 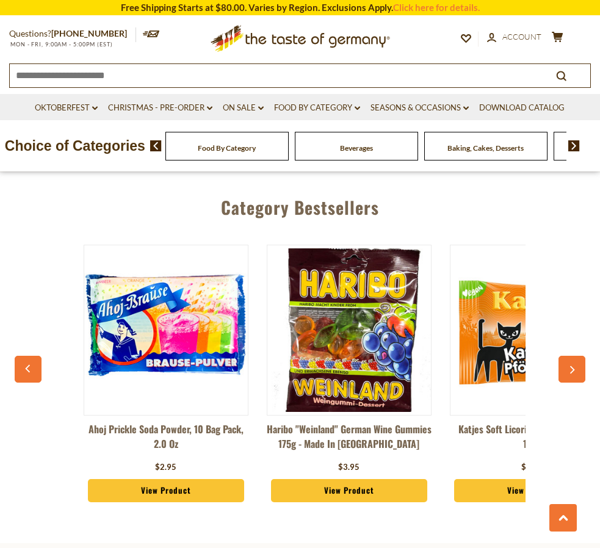 What do you see at coordinates (436, 7) in the screenshot?
I see `a: Click here for details.` at bounding box center [436, 7].